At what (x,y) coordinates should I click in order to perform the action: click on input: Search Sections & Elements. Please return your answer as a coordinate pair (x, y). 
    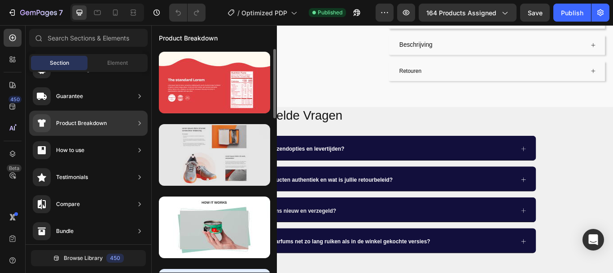
    Looking at the image, I should click on (88, 38).